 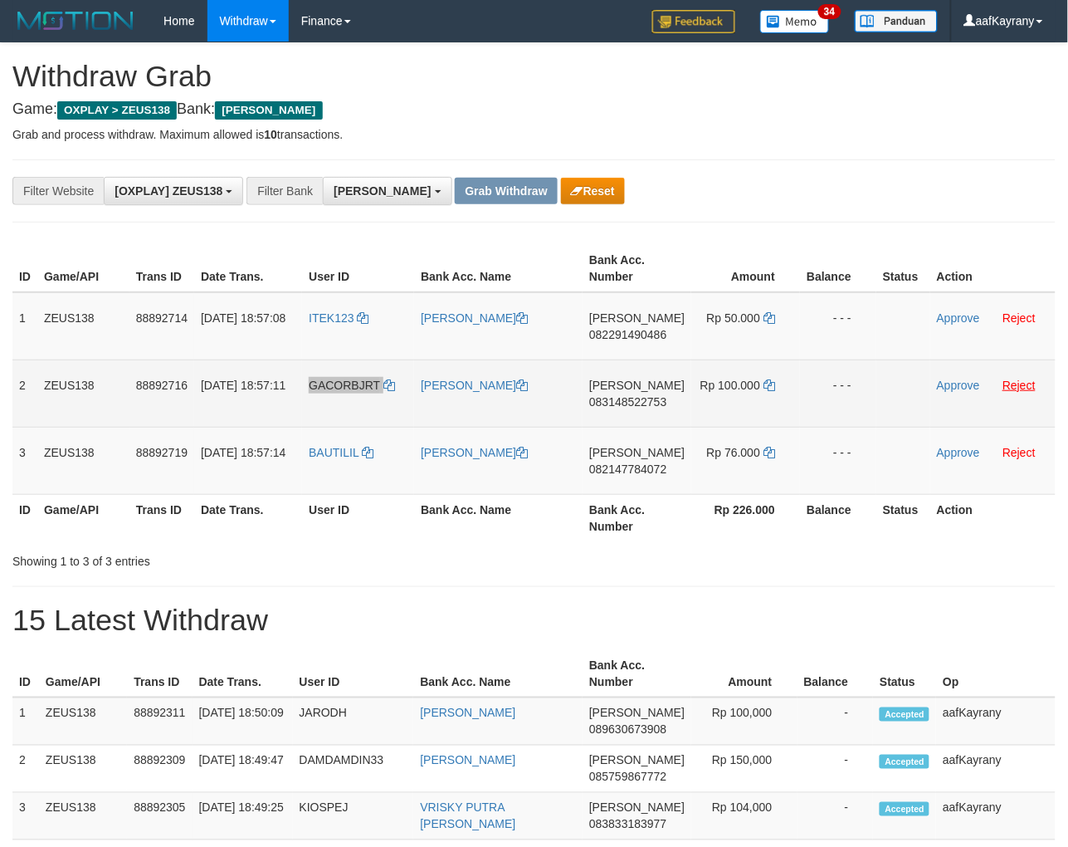 I want to click on span: 34, so click(x=829, y=12).